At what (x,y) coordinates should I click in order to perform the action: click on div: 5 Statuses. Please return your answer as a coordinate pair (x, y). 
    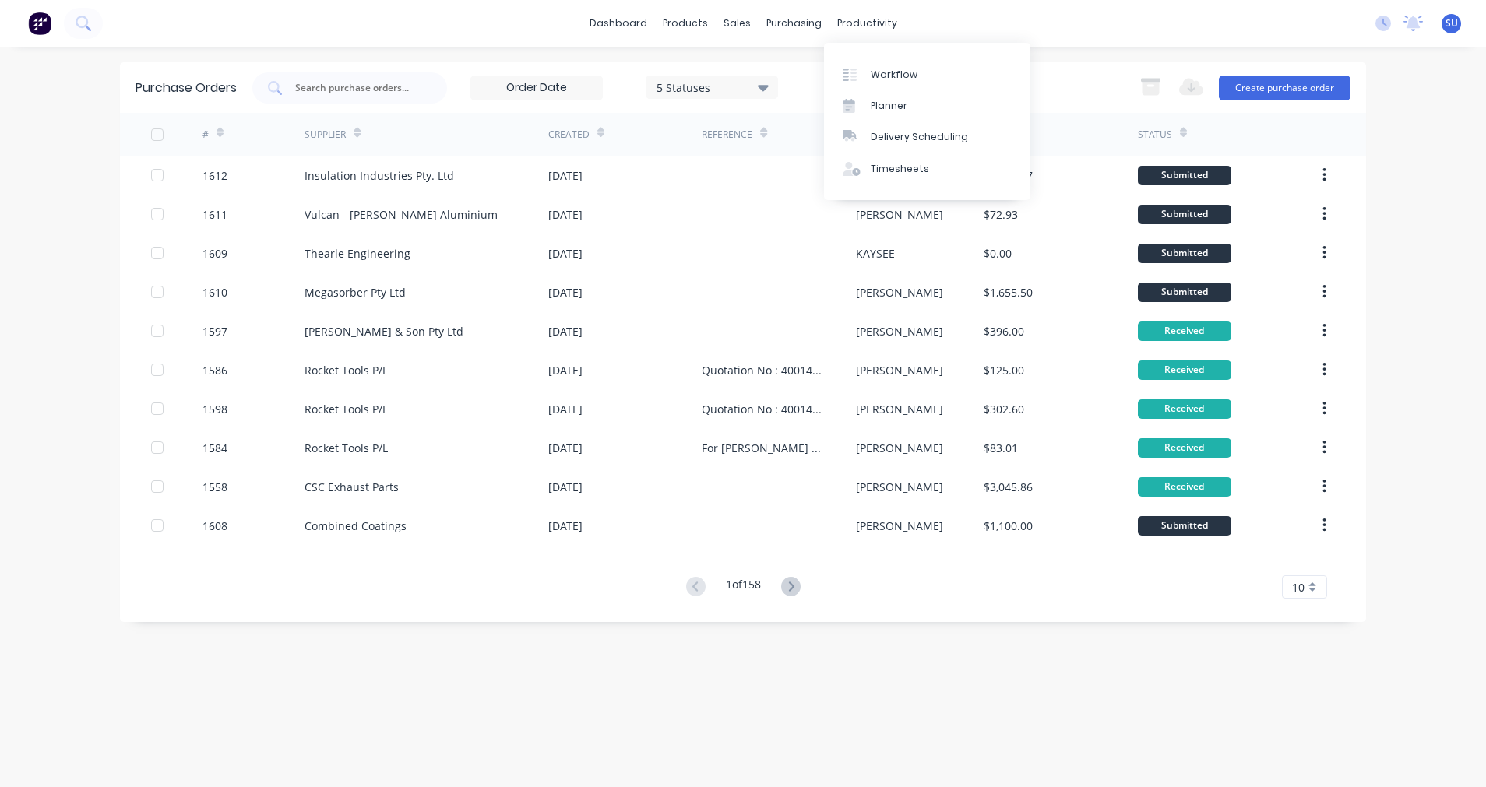
    Looking at the image, I should click on (712, 86).